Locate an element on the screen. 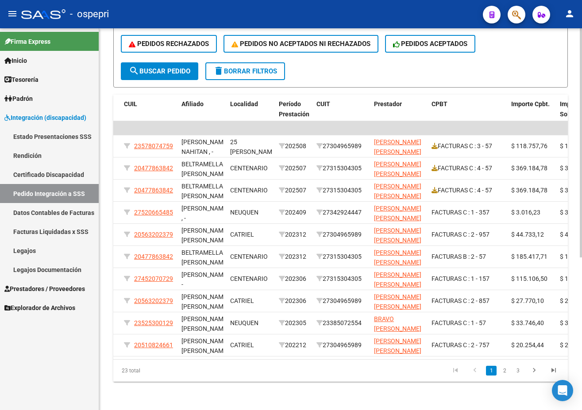 The width and height of the screenshot is (582, 410). span: Prestadores / Proveedores is located at coordinates (45, 289).